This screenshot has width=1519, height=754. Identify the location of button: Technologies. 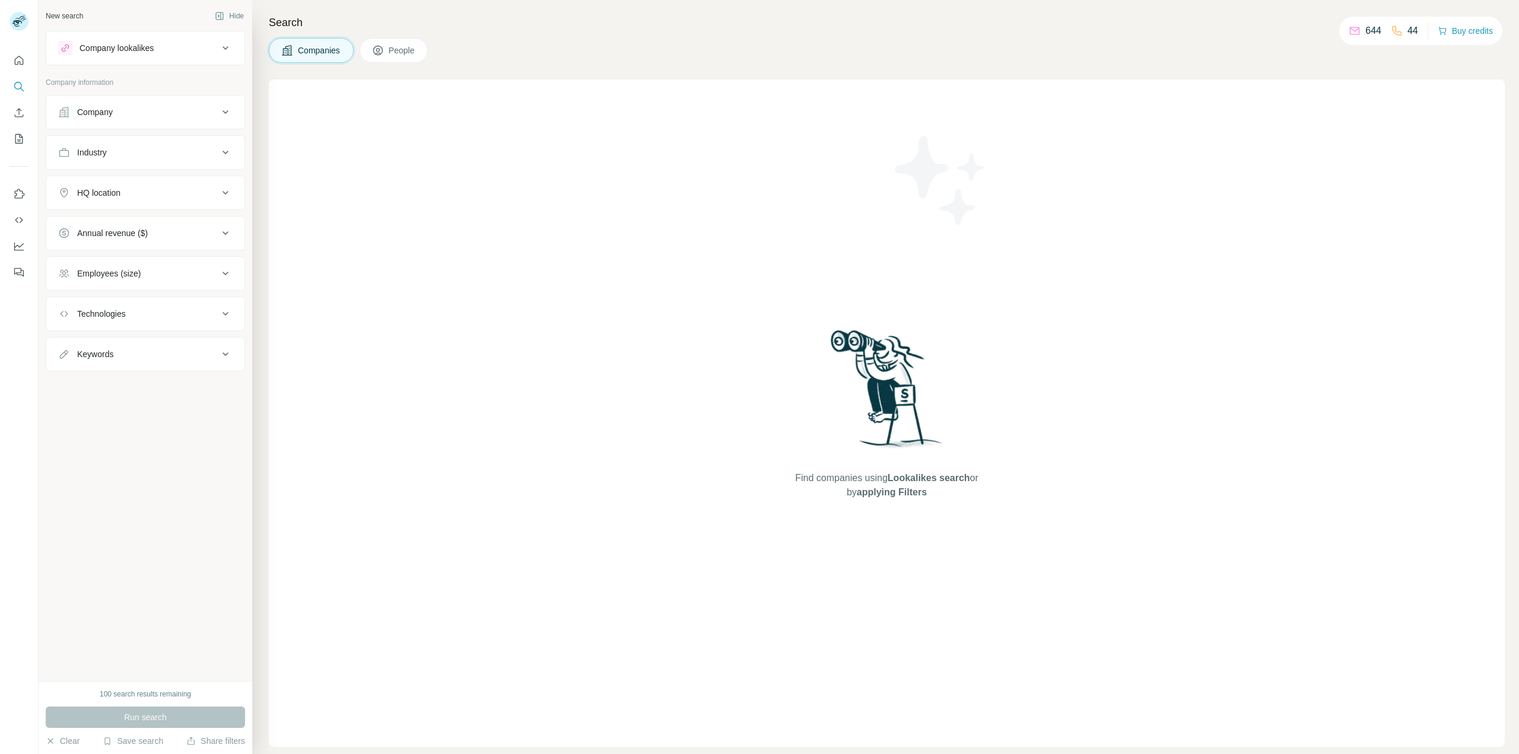
(145, 314).